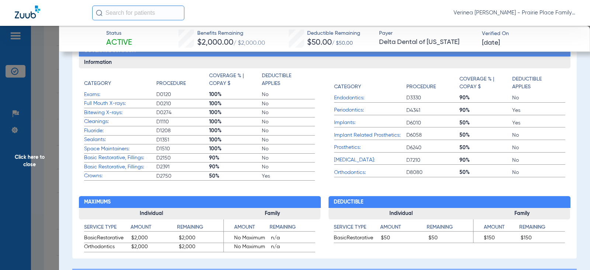 The image size is (590, 270). Describe the element at coordinates (334, 33) in the screenshot. I see `span: Deductible Remaining` at that location.